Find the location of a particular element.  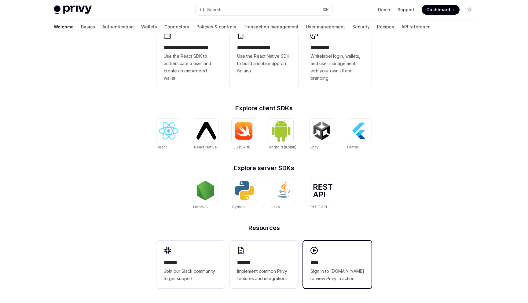

img: NodeJS is located at coordinates (205, 191).